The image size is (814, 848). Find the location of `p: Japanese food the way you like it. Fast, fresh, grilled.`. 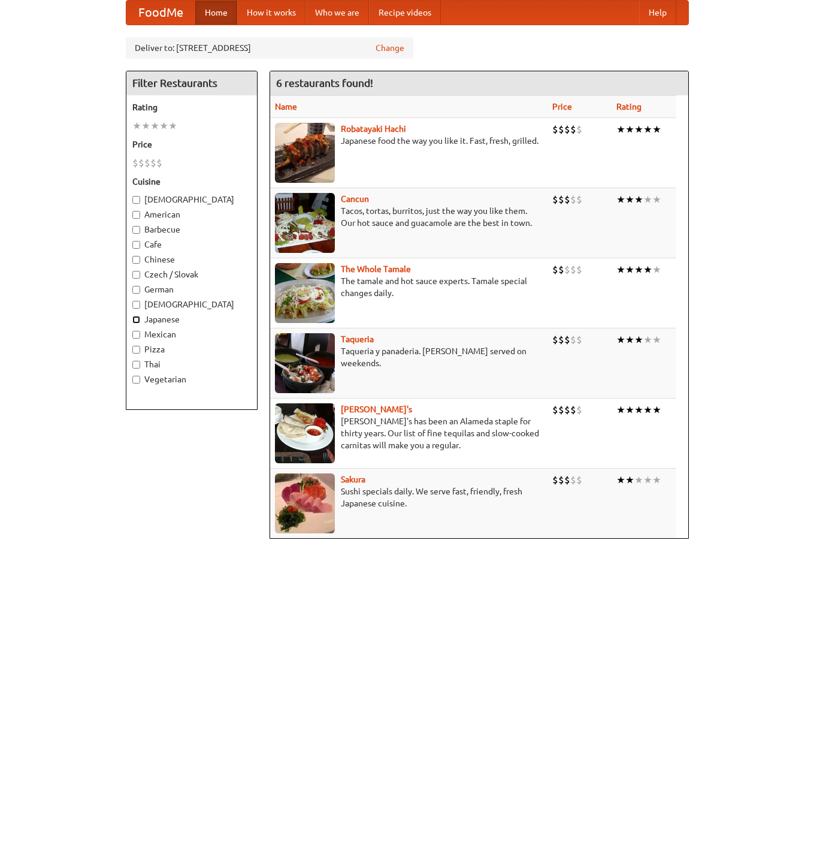

p: Japanese food the way you like it. Fast, fresh, grilled. is located at coordinates (409, 141).